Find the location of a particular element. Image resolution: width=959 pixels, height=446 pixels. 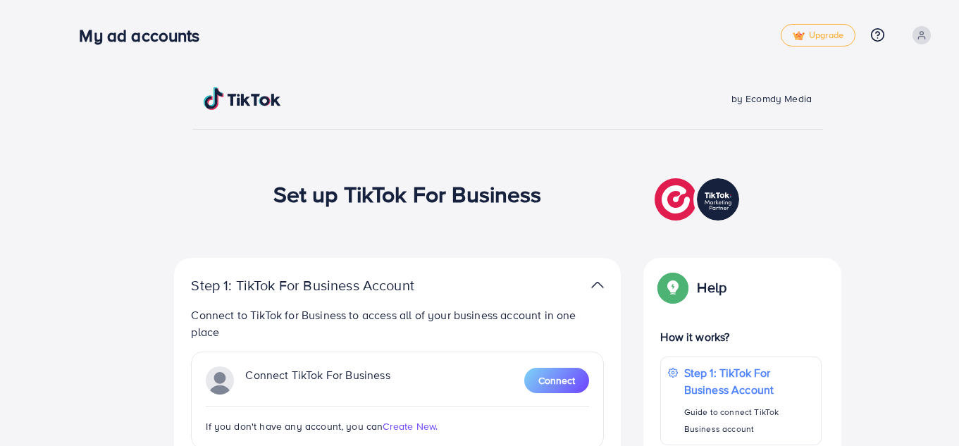

h1: Set up TikTok For Business is located at coordinates (407, 194).